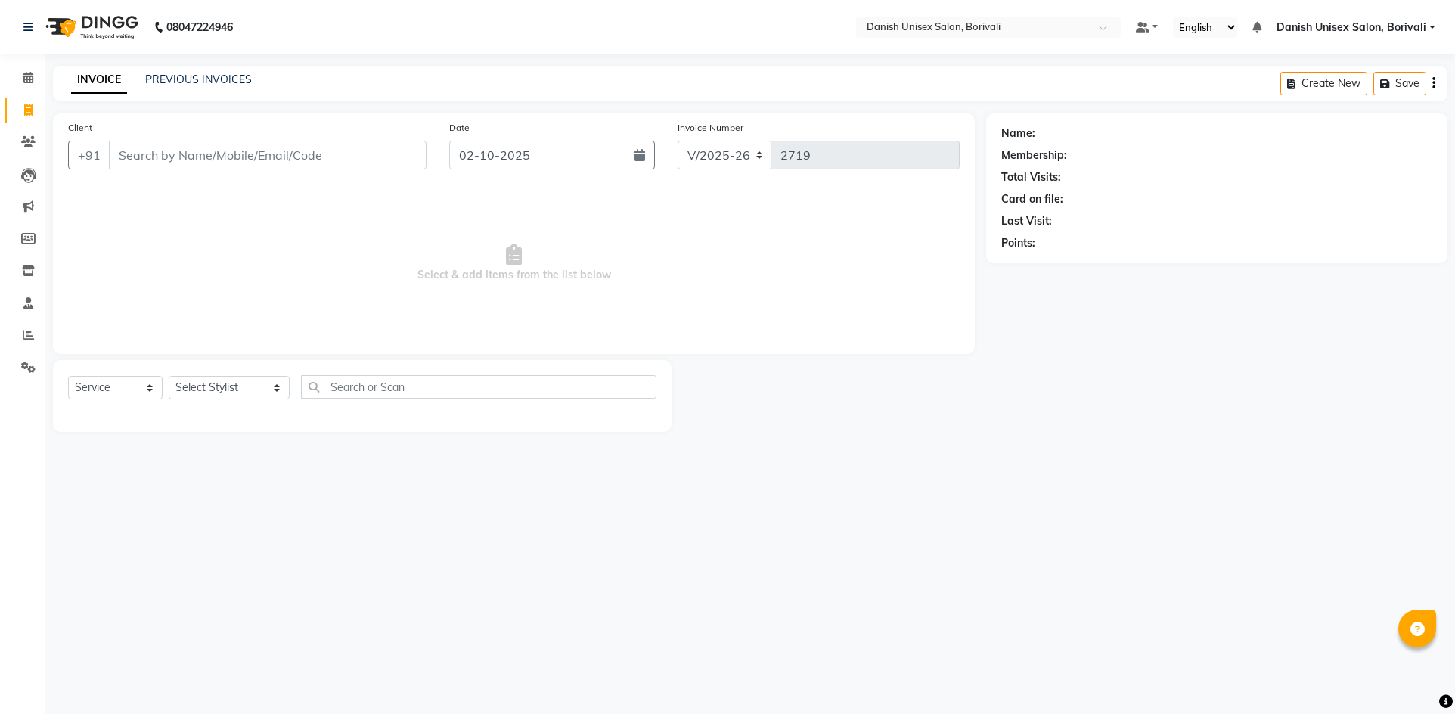 The width and height of the screenshot is (1455, 714). Describe the element at coordinates (514, 263) in the screenshot. I see `span: Select & add items from the list below` at that location.